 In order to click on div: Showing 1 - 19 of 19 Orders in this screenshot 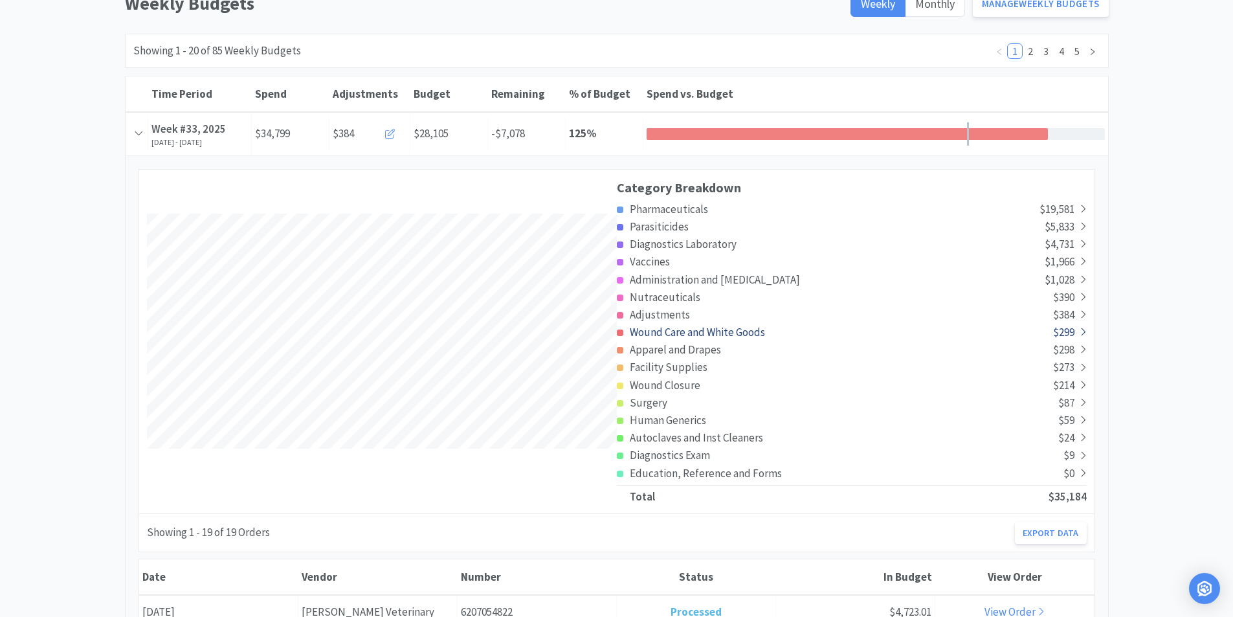, I will do `click(208, 532)`.